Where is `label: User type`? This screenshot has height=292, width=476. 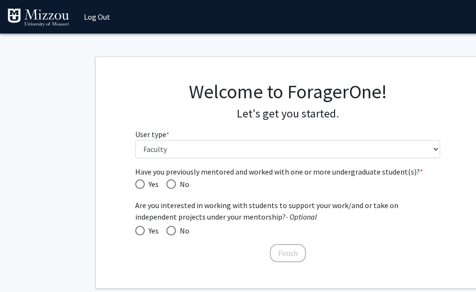 label: User type is located at coordinates (152, 134).